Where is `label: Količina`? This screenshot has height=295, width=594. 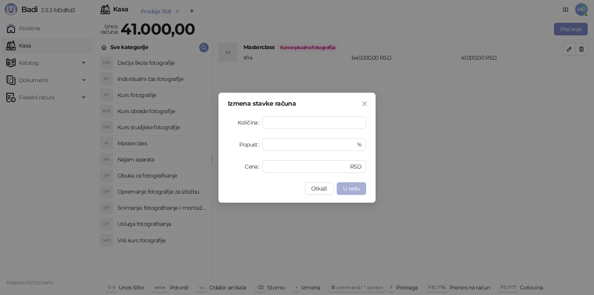 label: Količina is located at coordinates (250, 122).